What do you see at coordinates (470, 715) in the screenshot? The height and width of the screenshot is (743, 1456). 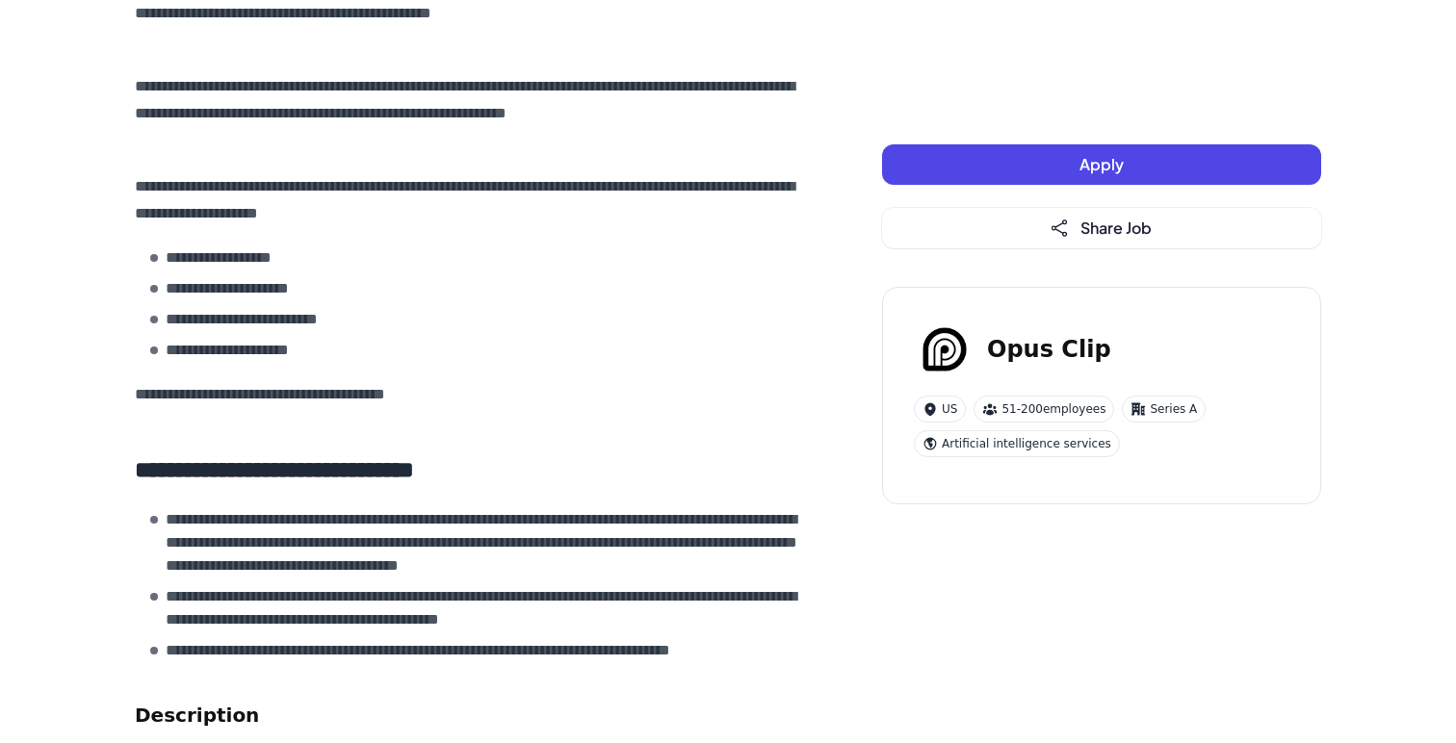 I see `h2: Description` at bounding box center [470, 715].